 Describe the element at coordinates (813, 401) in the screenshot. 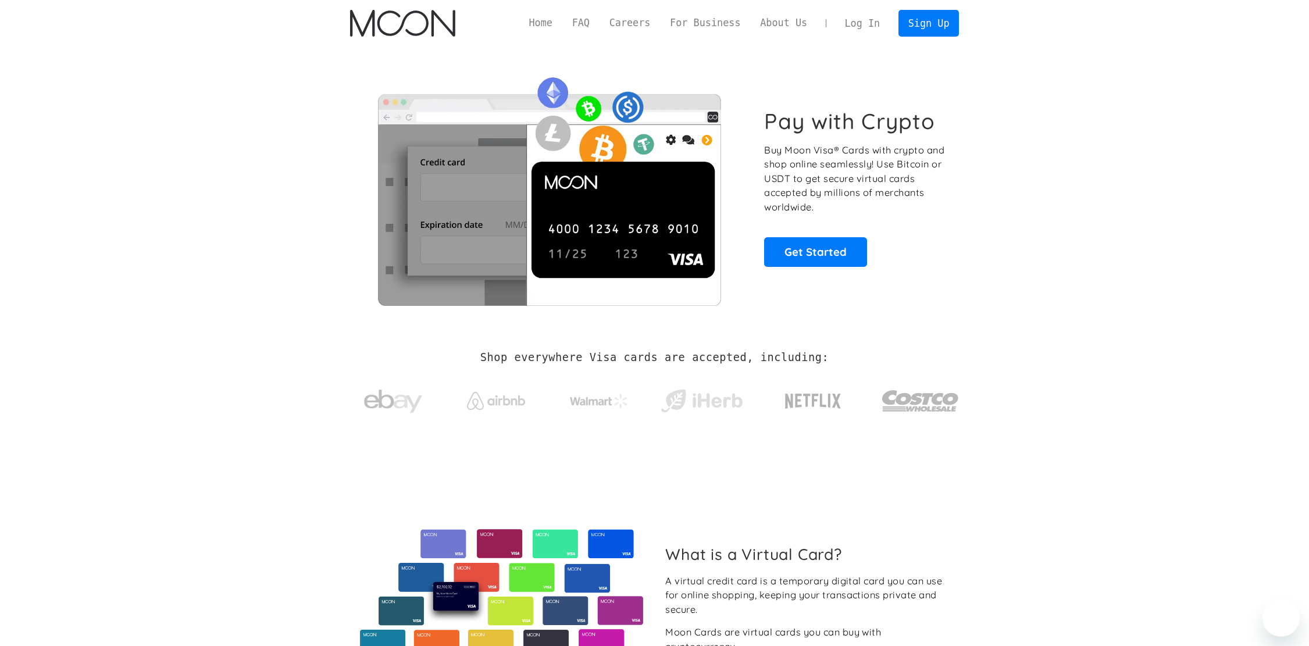

I see `img: Netflix` at that location.